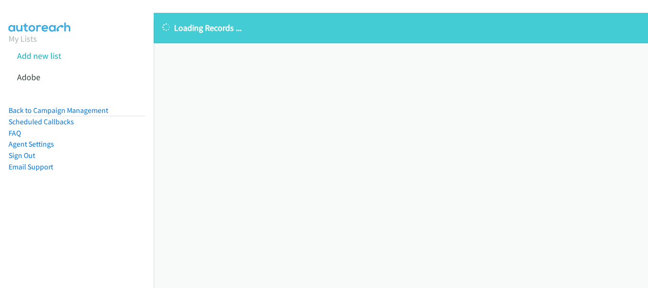 This screenshot has width=648, height=288. I want to click on a: Adobe, so click(28, 77).